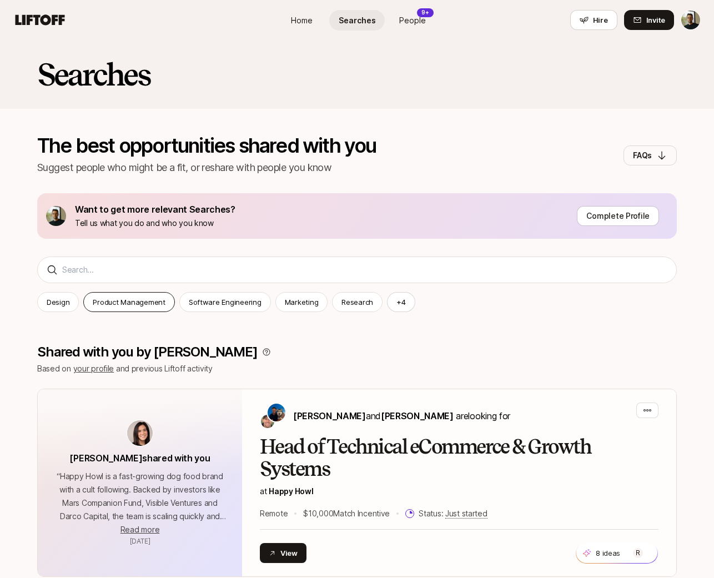 The image size is (714, 578). What do you see at coordinates (347, 514) in the screenshot?
I see `p: $10,000 Match Incentive` at bounding box center [347, 514].